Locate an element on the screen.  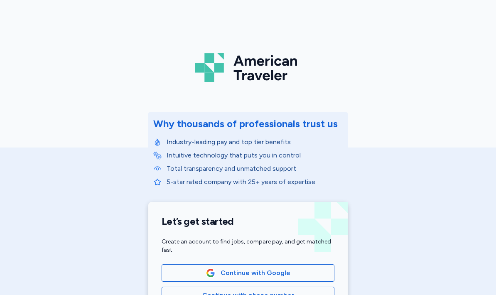
p: Industry-leading pay and top tier benefits is located at coordinates (255, 142).